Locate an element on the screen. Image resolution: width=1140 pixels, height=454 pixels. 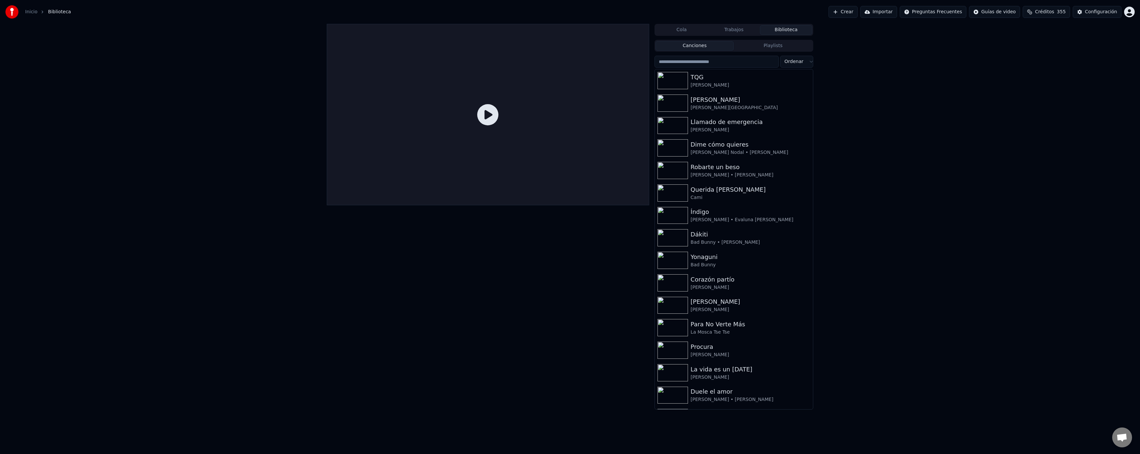
div: Corazón partío is located at coordinates (750, 279).